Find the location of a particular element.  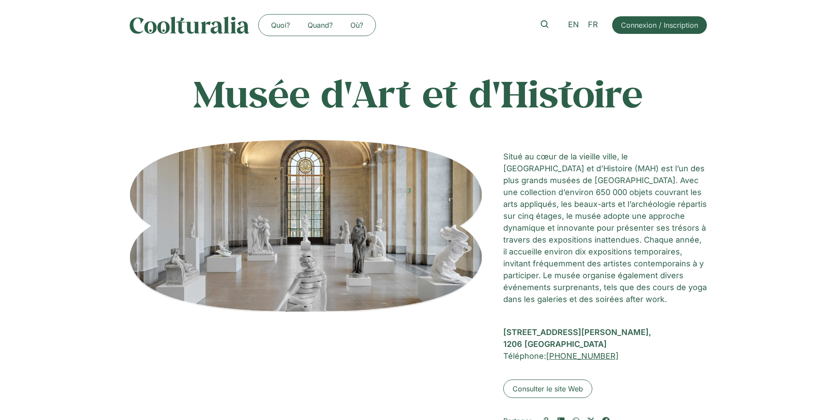

span: FR is located at coordinates (593, 25).